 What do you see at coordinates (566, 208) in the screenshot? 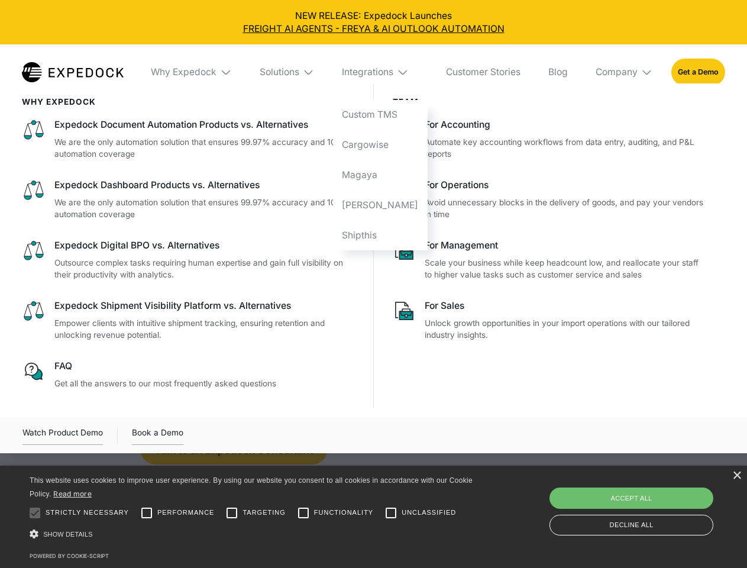
I see `p: Avoid unnecessary blocks in the delivery of goods, and pay your vendors in time` at bounding box center [566, 208].